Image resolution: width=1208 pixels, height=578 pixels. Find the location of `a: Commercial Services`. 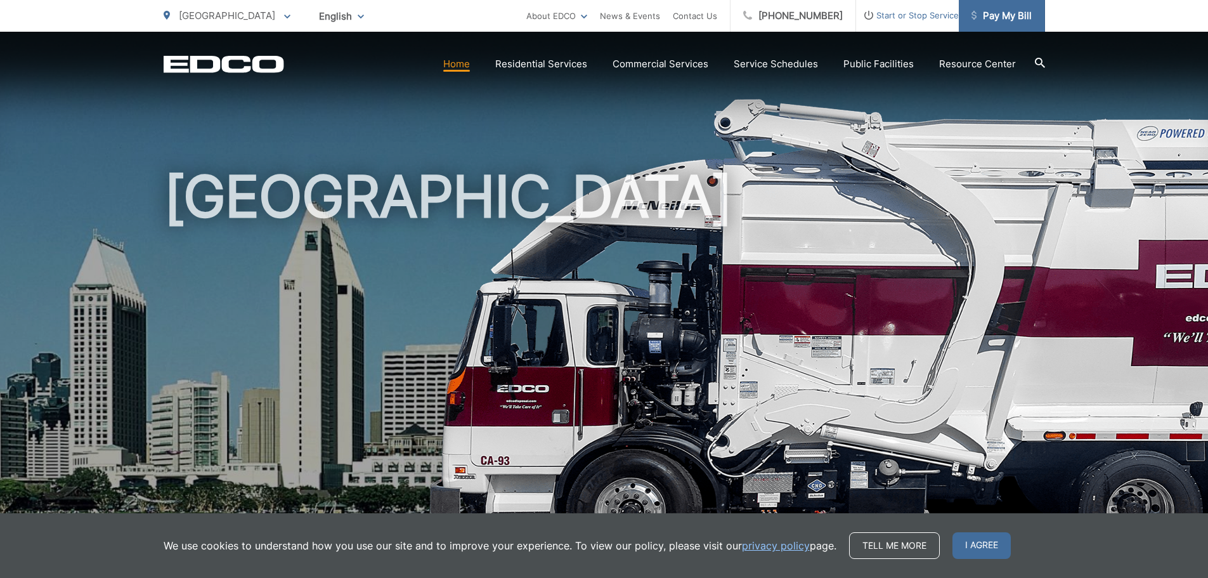

a: Commercial Services is located at coordinates (660, 64).